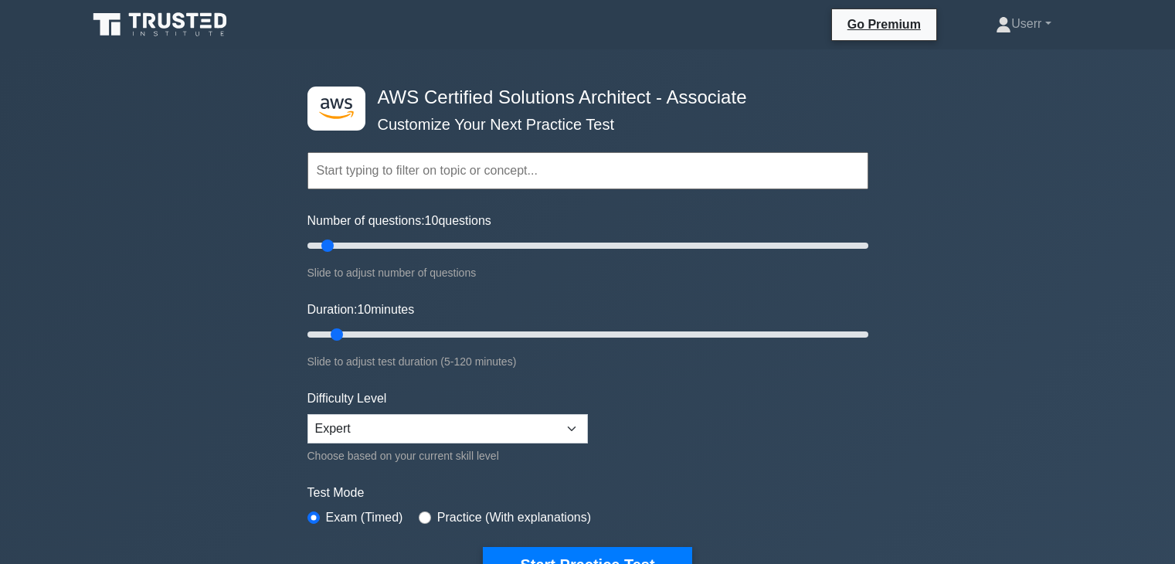  Describe the element at coordinates (884, 24) in the screenshot. I see `a: Go Premium` at that location.